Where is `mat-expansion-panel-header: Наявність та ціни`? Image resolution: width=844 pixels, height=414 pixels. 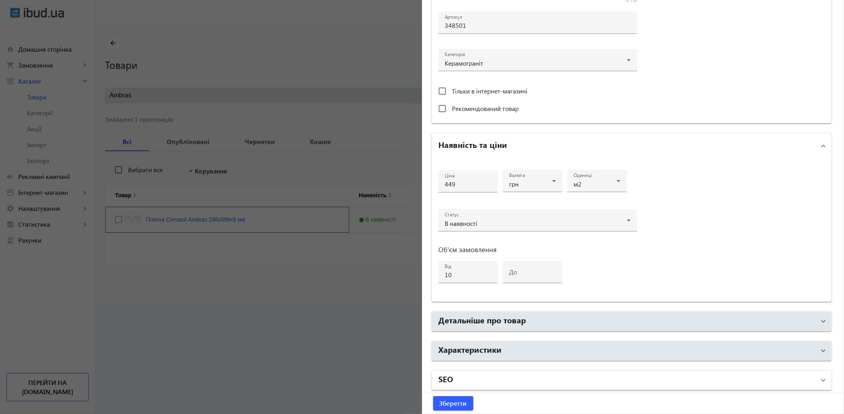
mat-expansion-panel-header: Наявність та ціни is located at coordinates (632, 146).